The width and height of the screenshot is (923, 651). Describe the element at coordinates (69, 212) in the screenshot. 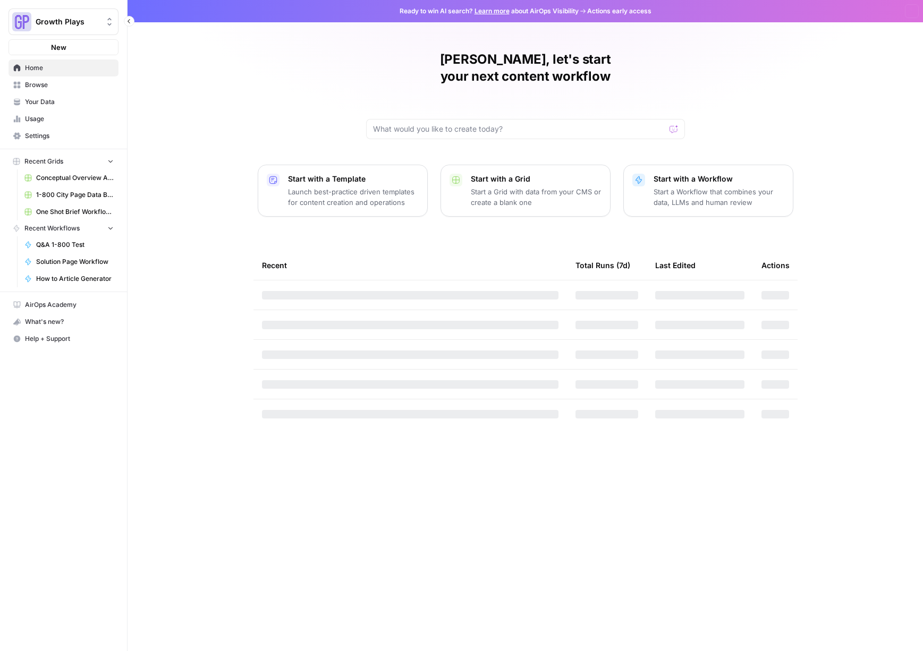

I see `a: One Shot Brief Workflow Grid` at that location.